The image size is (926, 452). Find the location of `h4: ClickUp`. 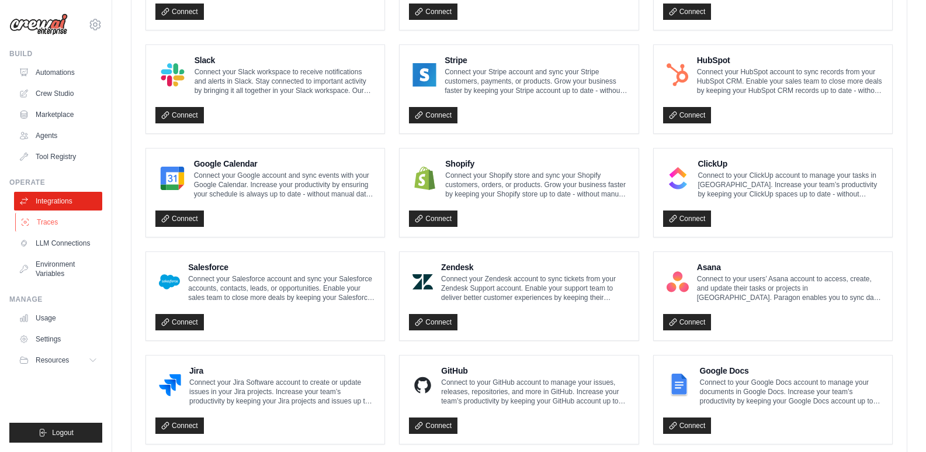

h4: ClickUp is located at coordinates (790, 164).